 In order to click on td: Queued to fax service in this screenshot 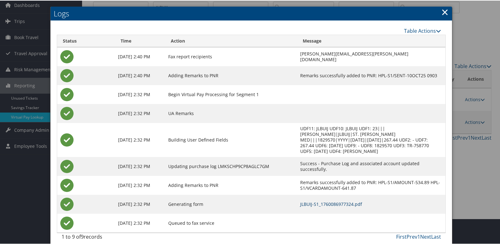, I will do `click(231, 223)`.